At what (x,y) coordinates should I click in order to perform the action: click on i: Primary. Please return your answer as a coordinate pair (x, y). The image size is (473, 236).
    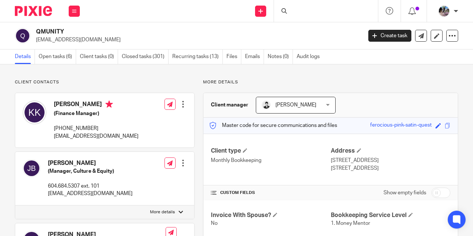
    Looking at the image, I should click on (109, 104).